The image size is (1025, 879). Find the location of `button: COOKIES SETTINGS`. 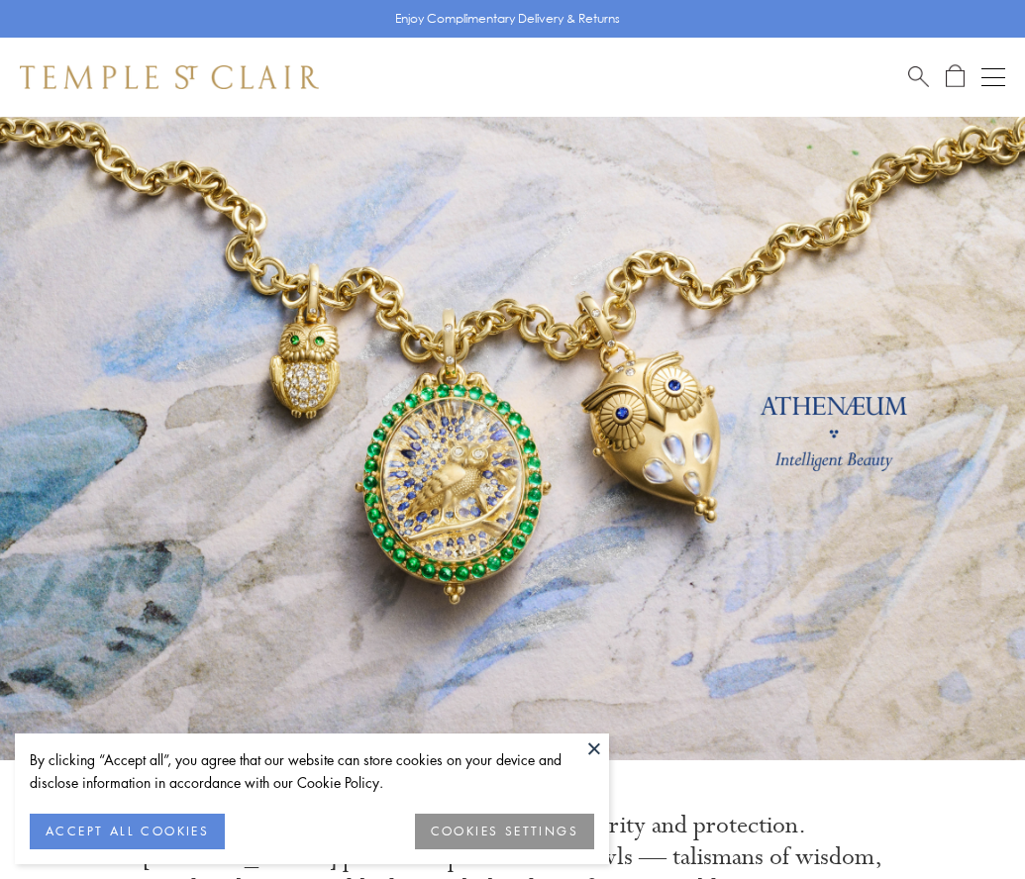

button: COOKIES SETTINGS is located at coordinates (504, 832).